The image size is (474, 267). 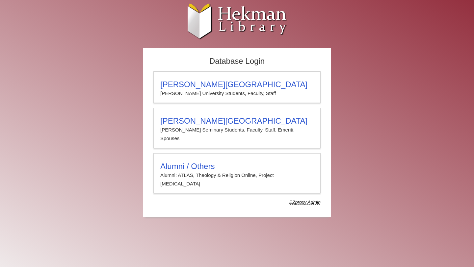 I want to click on h2: Database Login, so click(x=237, y=61).